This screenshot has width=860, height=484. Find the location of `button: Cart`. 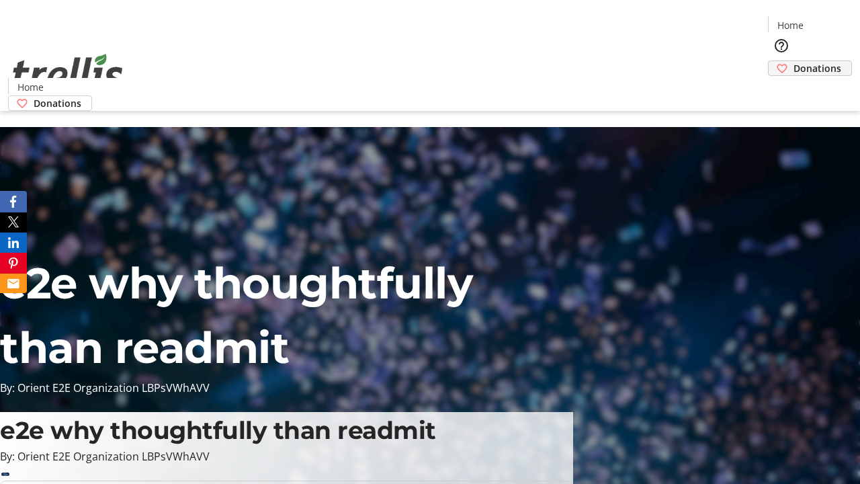

button: Cart is located at coordinates (781, 89).